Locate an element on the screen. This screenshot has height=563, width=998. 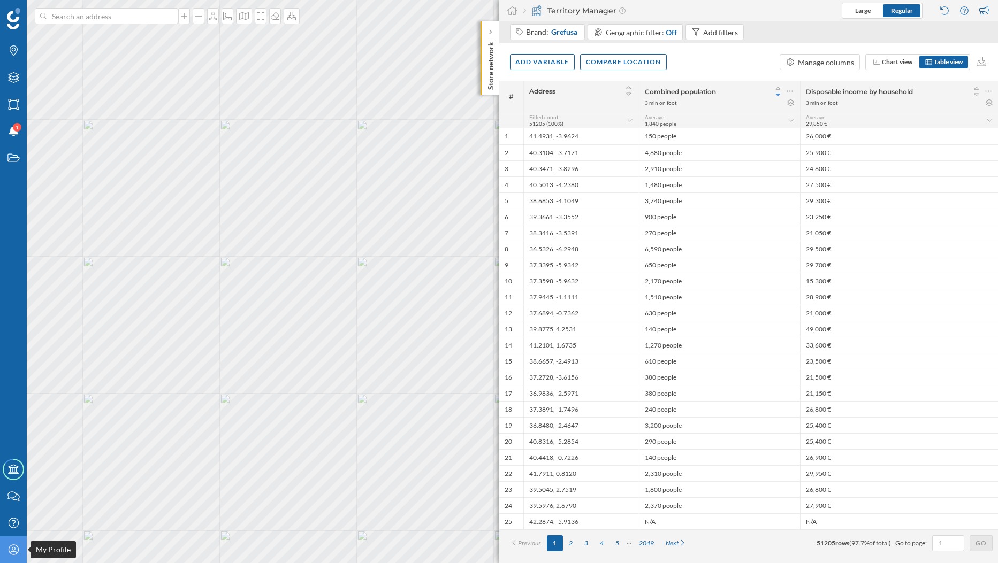
div: 40.4418, -0.7226 is located at coordinates (581, 457).